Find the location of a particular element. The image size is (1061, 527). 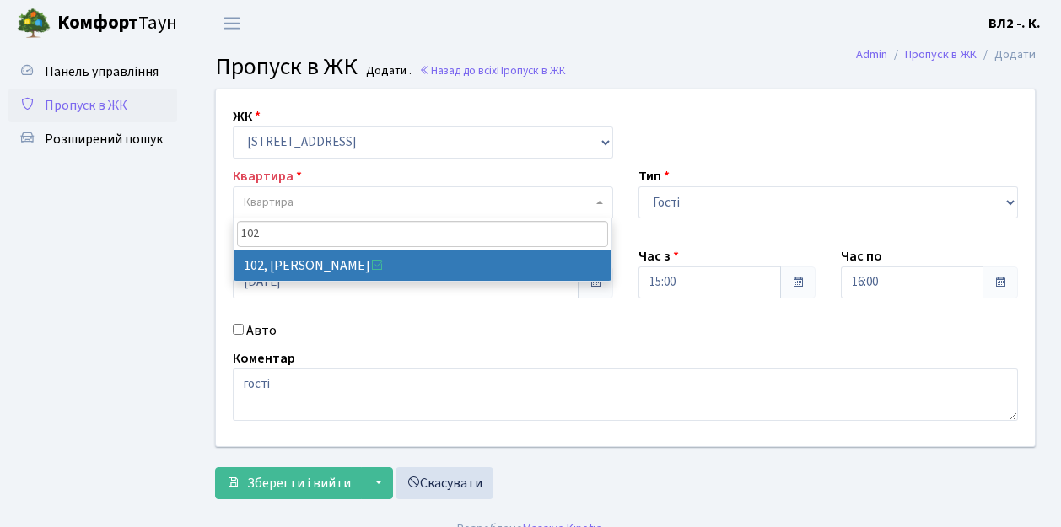

span: Таун is located at coordinates (117, 24).